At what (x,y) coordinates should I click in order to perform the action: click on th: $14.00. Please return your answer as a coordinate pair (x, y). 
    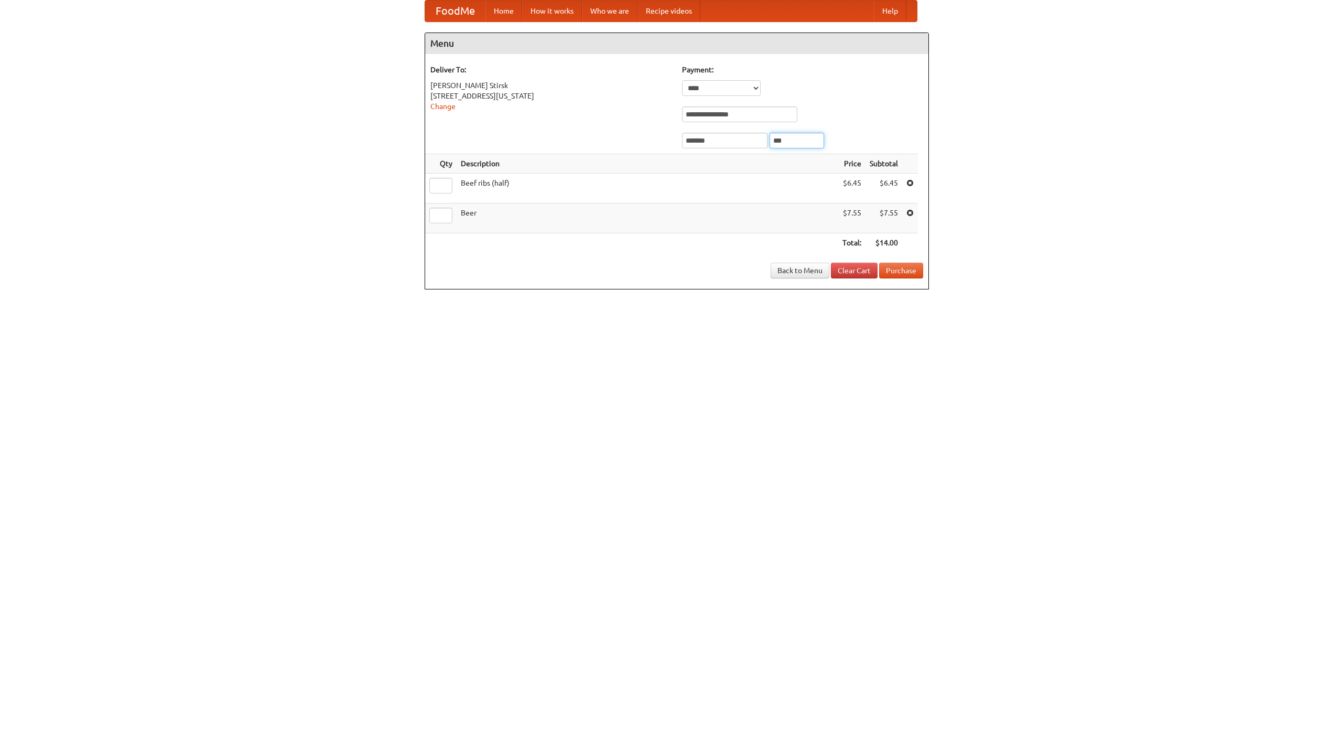
    Looking at the image, I should click on (884, 243).